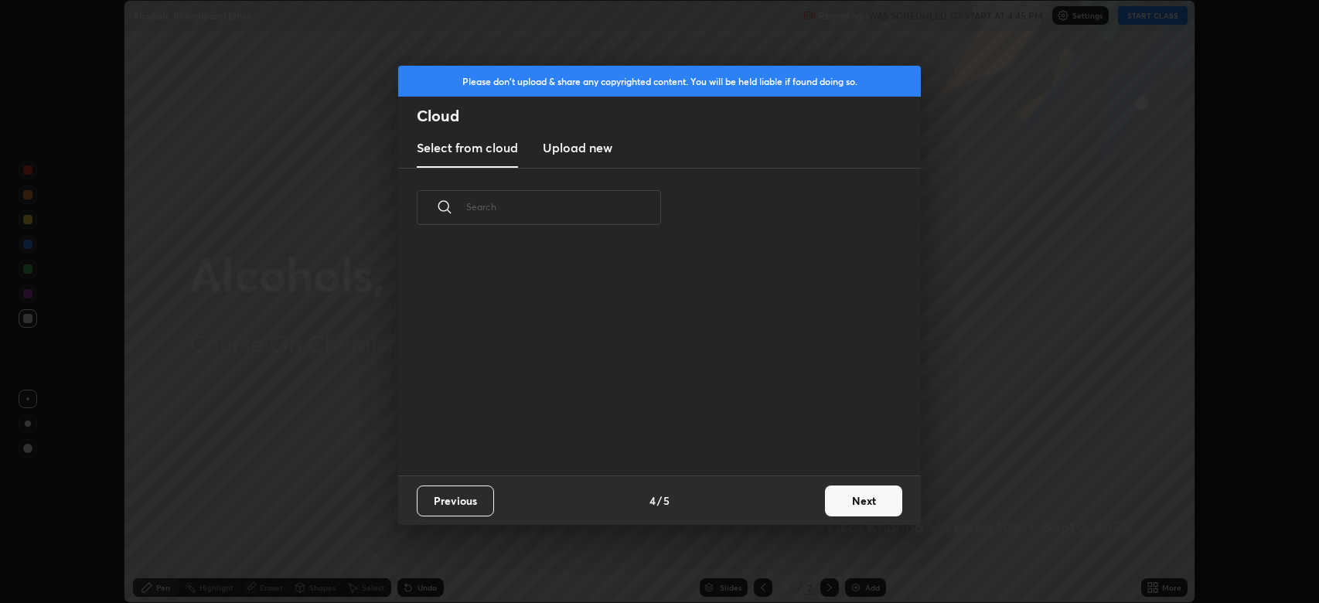 The height and width of the screenshot is (603, 1319). I want to click on h2: Cloud, so click(669, 116).